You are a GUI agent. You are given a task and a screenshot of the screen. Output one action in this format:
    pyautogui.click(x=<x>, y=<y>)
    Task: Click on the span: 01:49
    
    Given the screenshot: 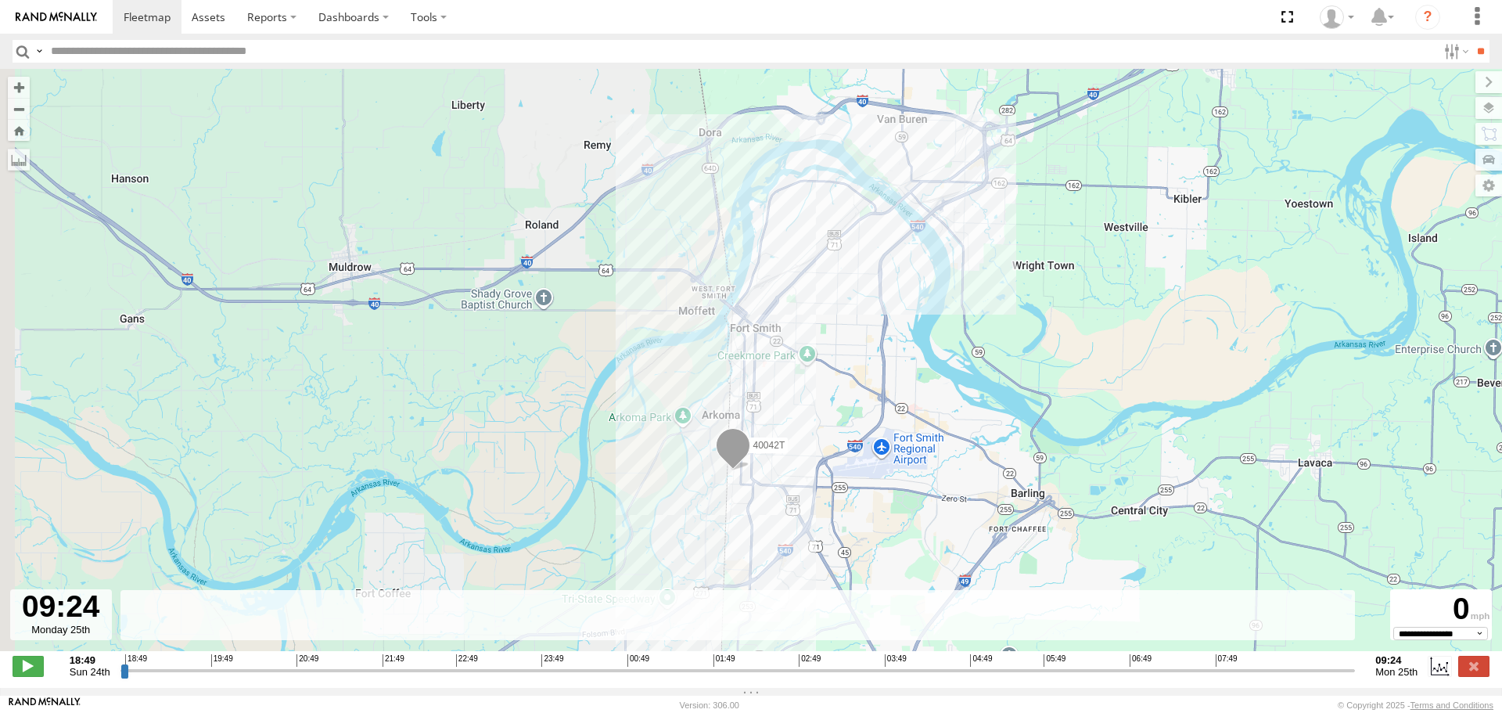 What is the action you would take?
    pyautogui.click(x=725, y=660)
    